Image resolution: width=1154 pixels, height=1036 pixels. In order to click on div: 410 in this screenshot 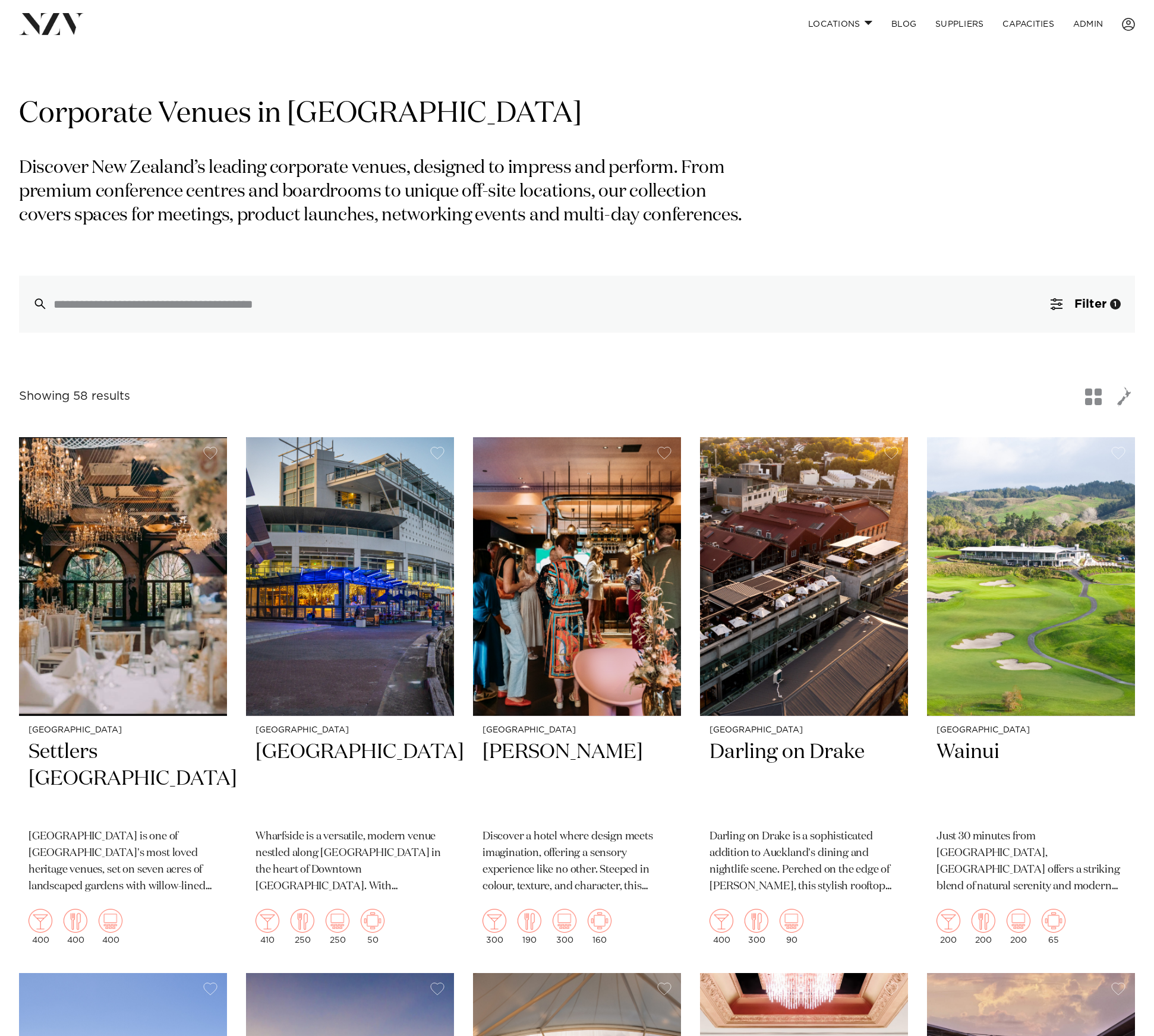, I will do `click(267, 927)`.